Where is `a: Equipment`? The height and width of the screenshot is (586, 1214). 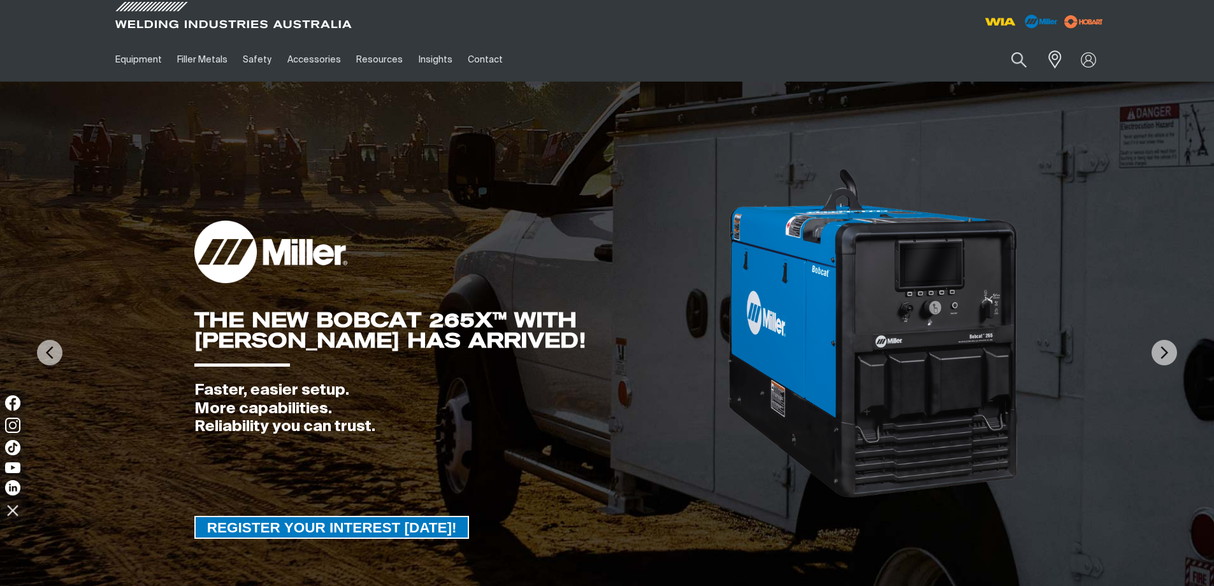 a: Equipment is located at coordinates (138, 59).